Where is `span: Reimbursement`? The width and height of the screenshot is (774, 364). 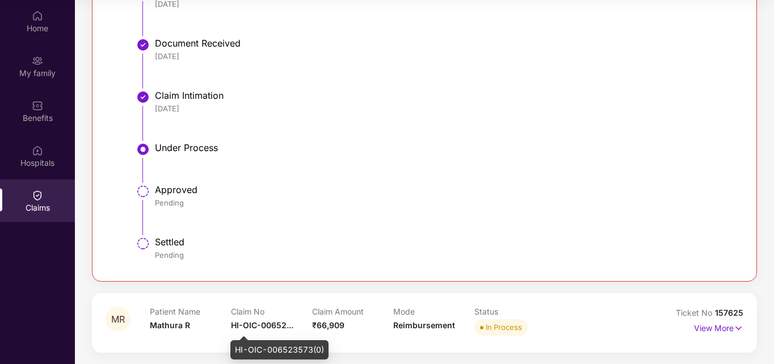
span: Reimbursement is located at coordinates (424, 325).